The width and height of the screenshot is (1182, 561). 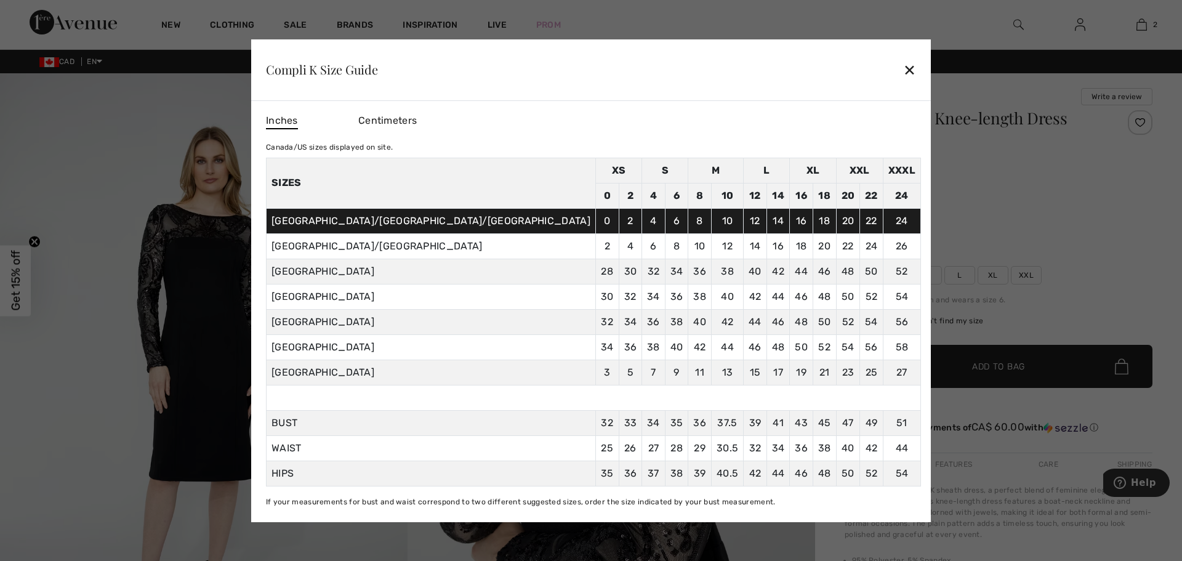 I want to click on span: 45, so click(x=824, y=422).